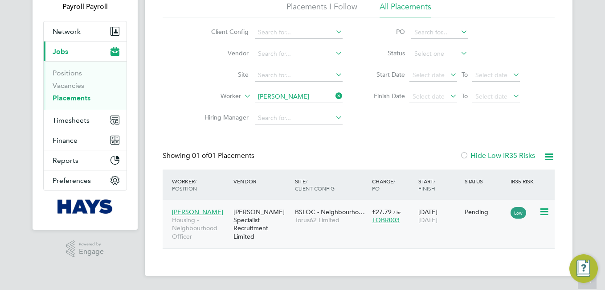  Describe the element at coordinates (386, 220) in the screenshot. I see `span: TOBR003` at that location.